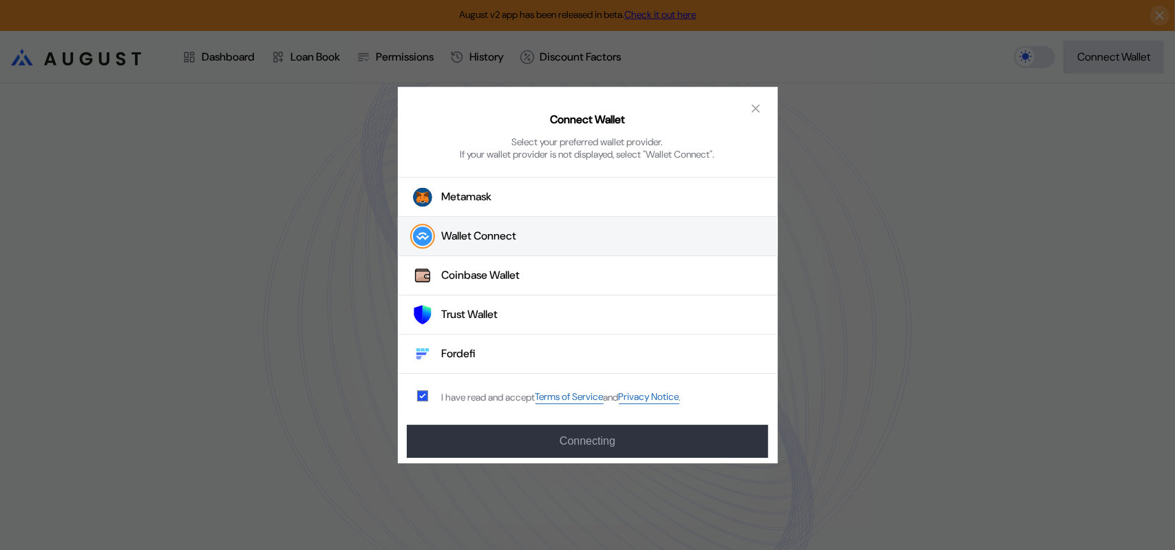 Image resolution: width=1175 pixels, height=550 pixels. What do you see at coordinates (479, 236) in the screenshot?
I see `div: Wallet Connect` at bounding box center [479, 236].